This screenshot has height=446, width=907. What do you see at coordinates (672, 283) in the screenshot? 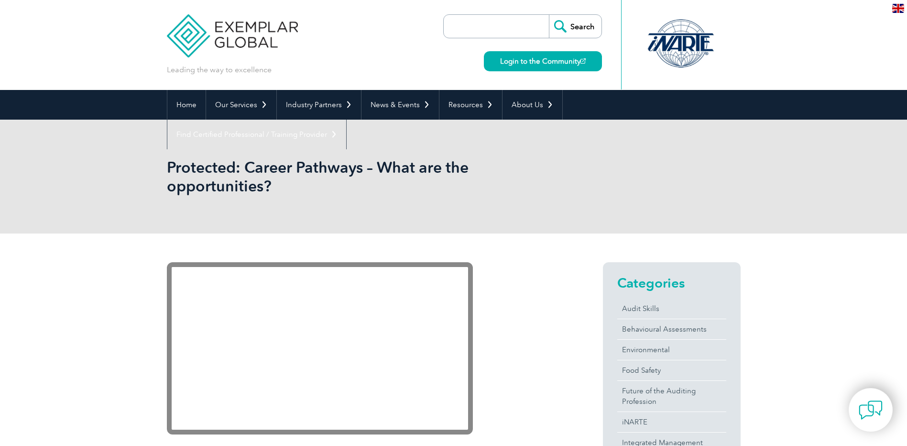
I see `h2: Categories` at bounding box center [672, 283].